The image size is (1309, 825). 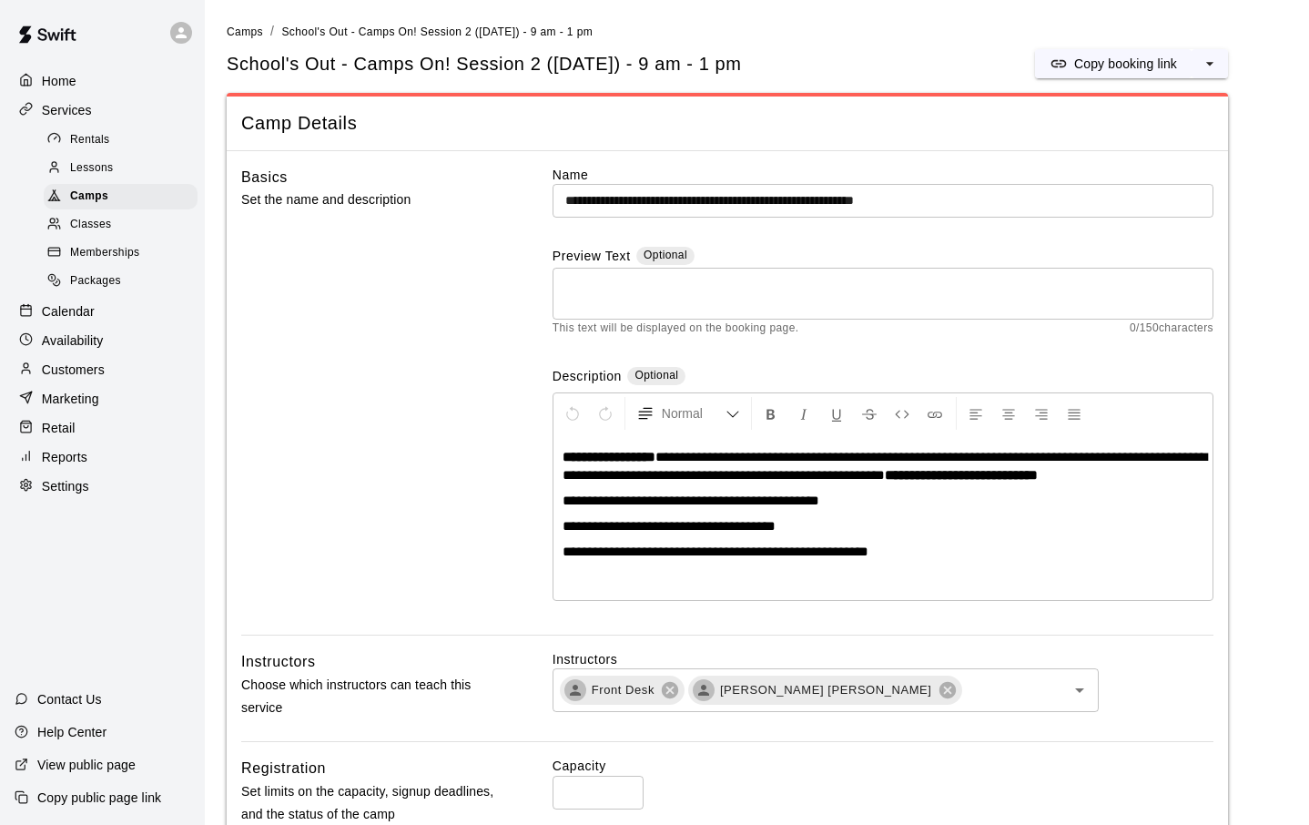 What do you see at coordinates (804, 413) in the screenshot?
I see `button: Format Italics` at bounding box center [804, 413].